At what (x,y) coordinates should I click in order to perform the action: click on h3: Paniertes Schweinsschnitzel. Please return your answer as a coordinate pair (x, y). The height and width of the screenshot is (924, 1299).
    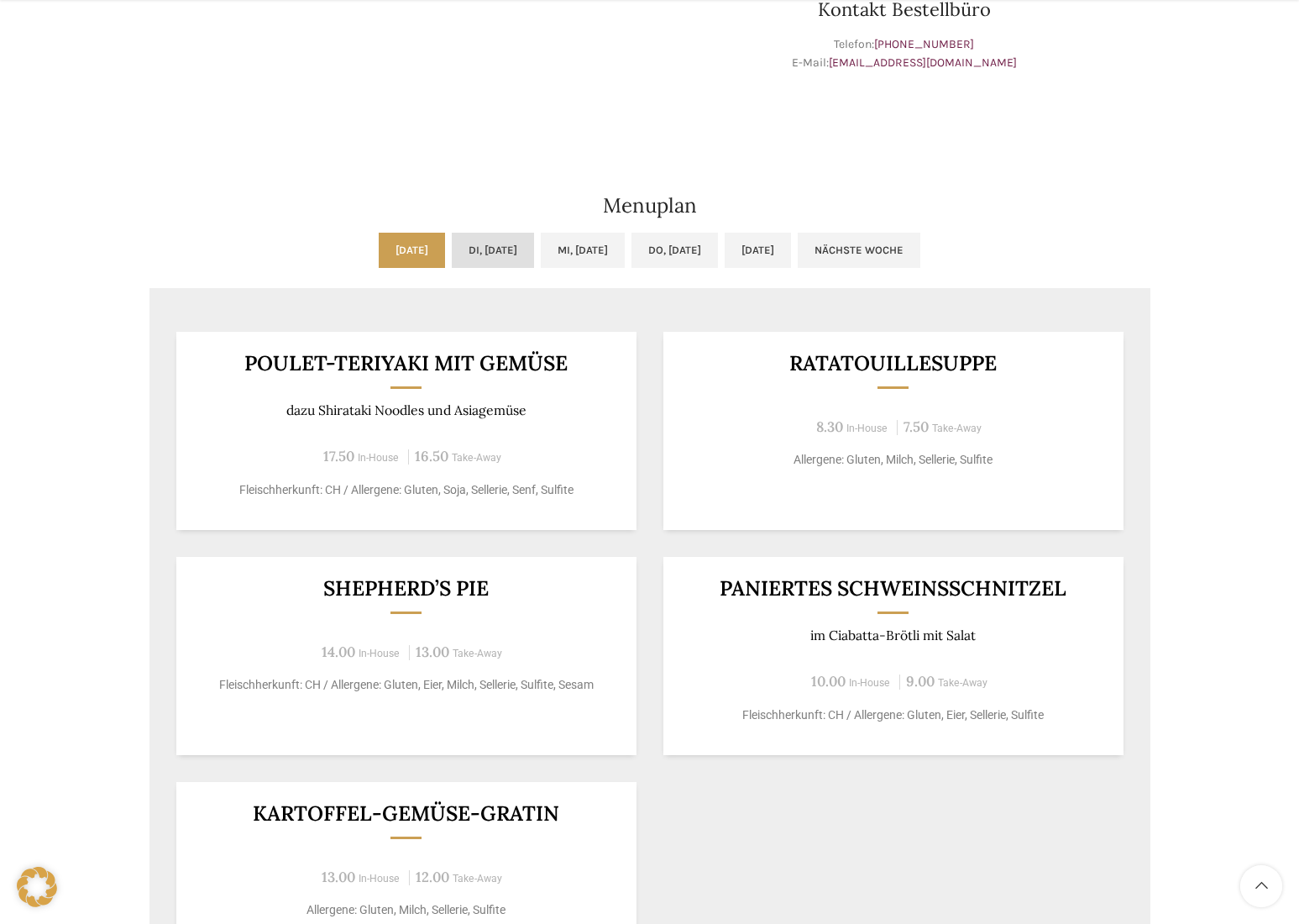
    Looking at the image, I should click on (892, 588).